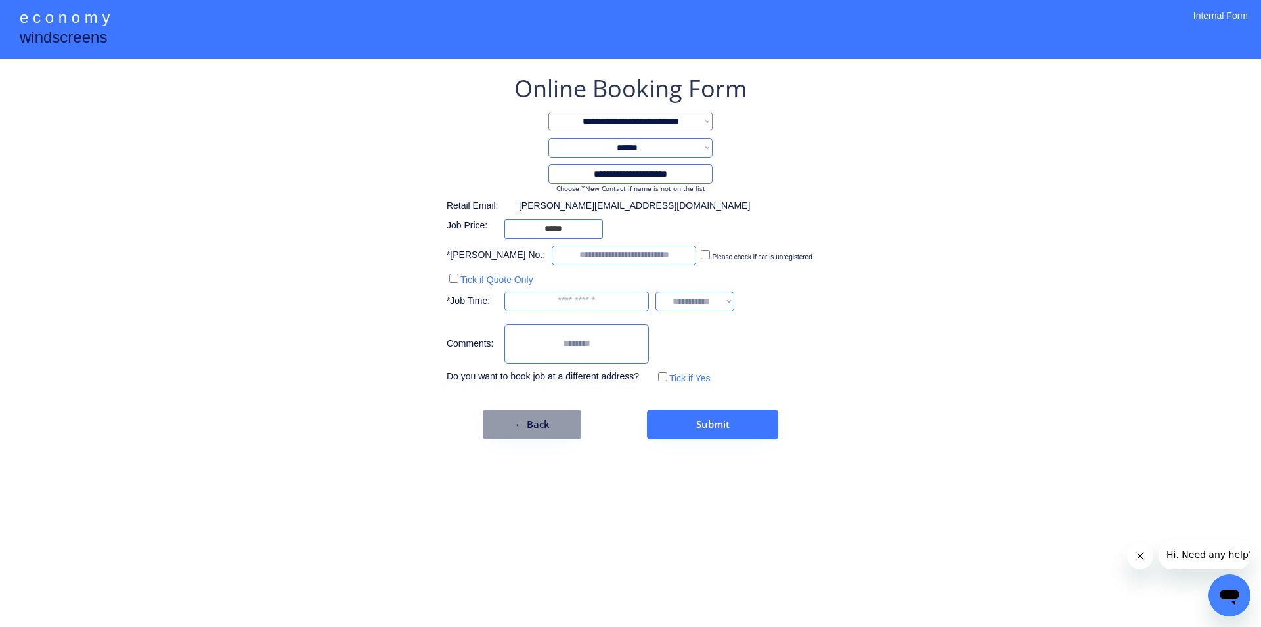 This screenshot has height=627, width=1261. Describe the element at coordinates (496, 280) in the screenshot. I see `label: Tick if Quote Only` at that location.